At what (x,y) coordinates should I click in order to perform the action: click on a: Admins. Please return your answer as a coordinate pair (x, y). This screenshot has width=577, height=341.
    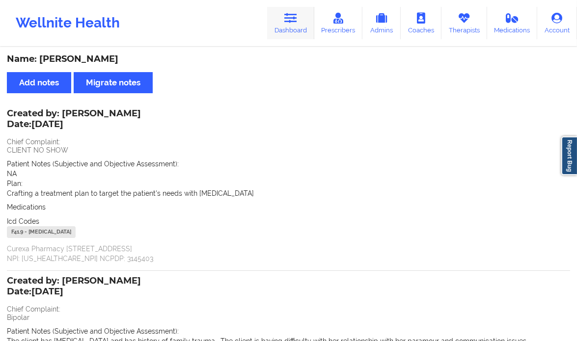
    Looking at the image, I should click on (381, 23).